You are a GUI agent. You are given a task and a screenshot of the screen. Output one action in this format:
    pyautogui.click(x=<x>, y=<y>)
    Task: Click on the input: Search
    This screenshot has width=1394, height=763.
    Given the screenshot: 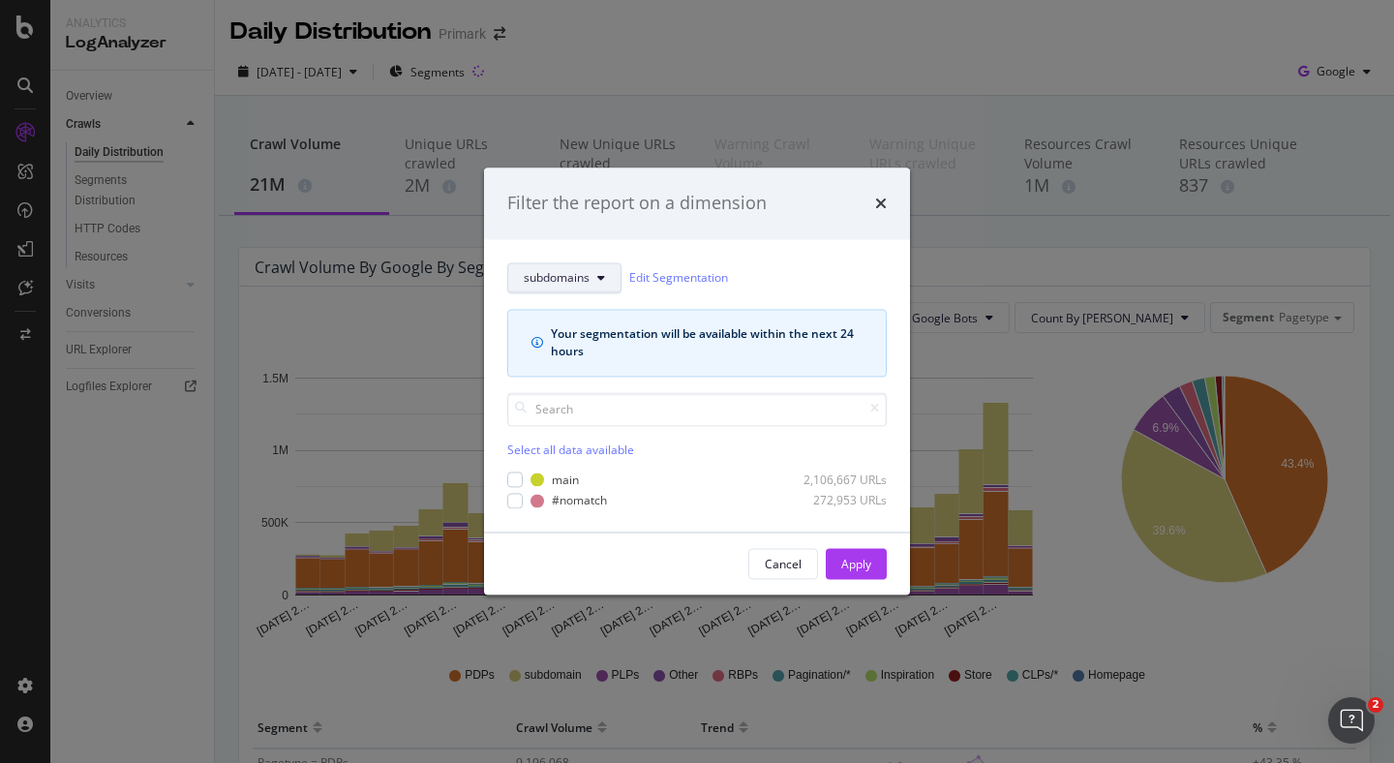 What is the action you would take?
    pyautogui.click(x=697, y=408)
    